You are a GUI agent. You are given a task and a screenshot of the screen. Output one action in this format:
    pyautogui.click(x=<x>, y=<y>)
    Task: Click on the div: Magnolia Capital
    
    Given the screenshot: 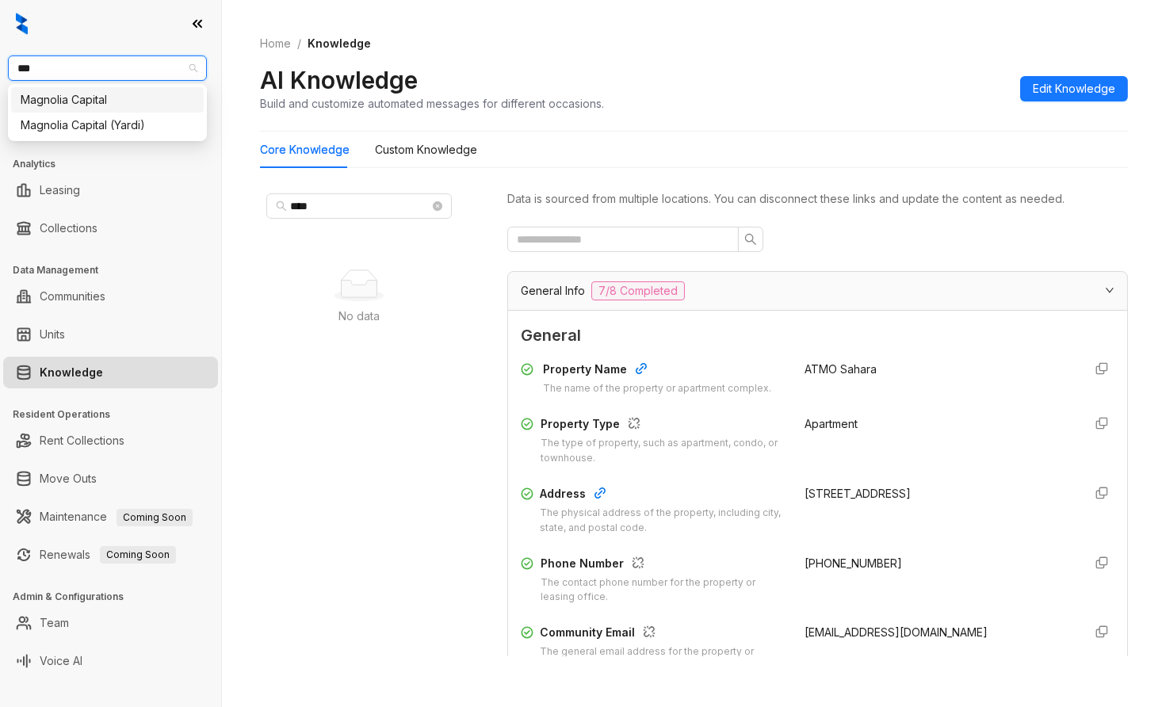 What is the action you would take?
    pyautogui.click(x=107, y=100)
    